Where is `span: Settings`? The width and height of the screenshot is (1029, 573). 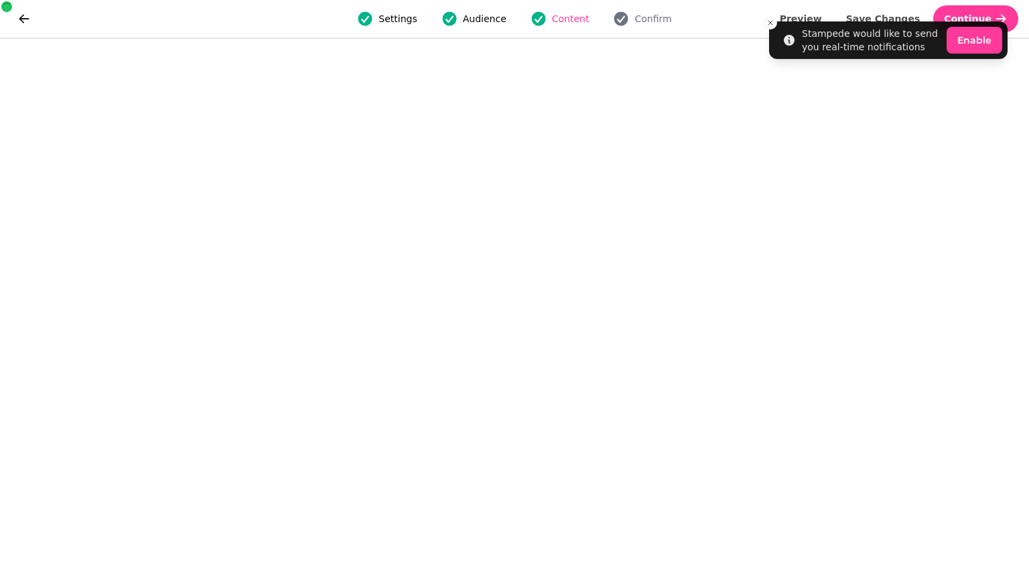
span: Settings is located at coordinates (397, 19).